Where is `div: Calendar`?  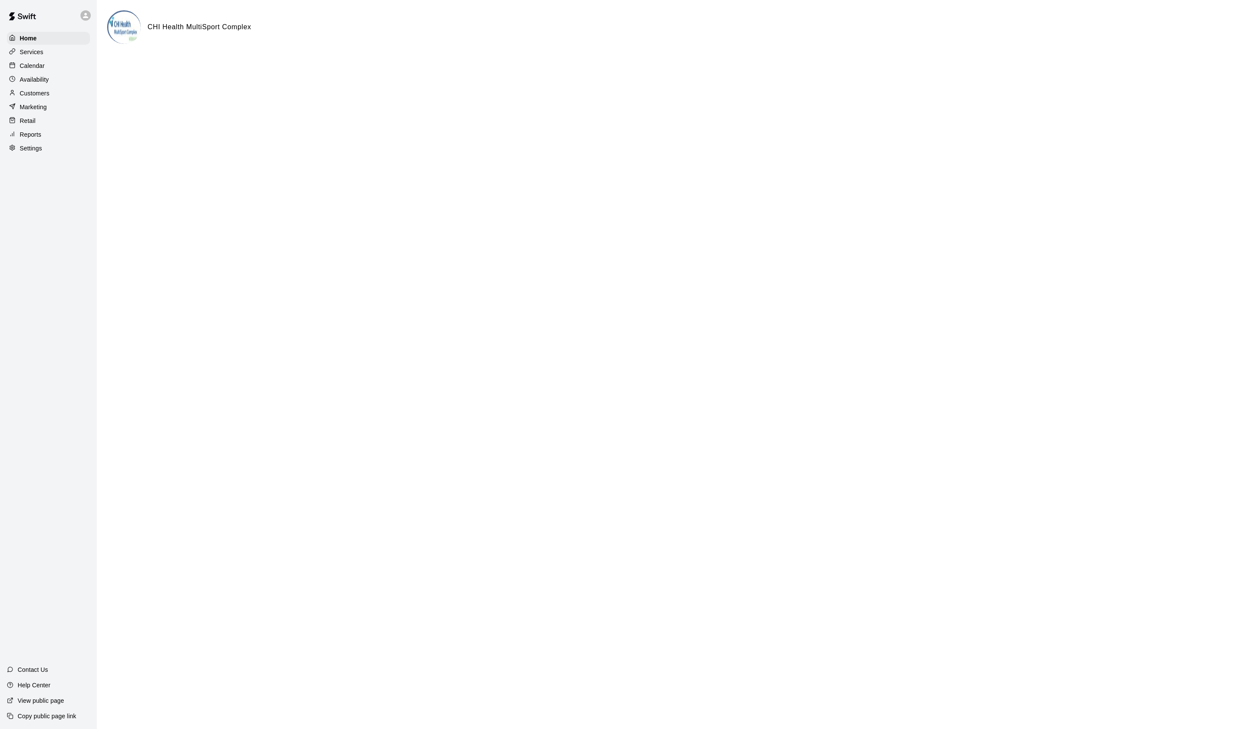
div: Calendar is located at coordinates (48, 66).